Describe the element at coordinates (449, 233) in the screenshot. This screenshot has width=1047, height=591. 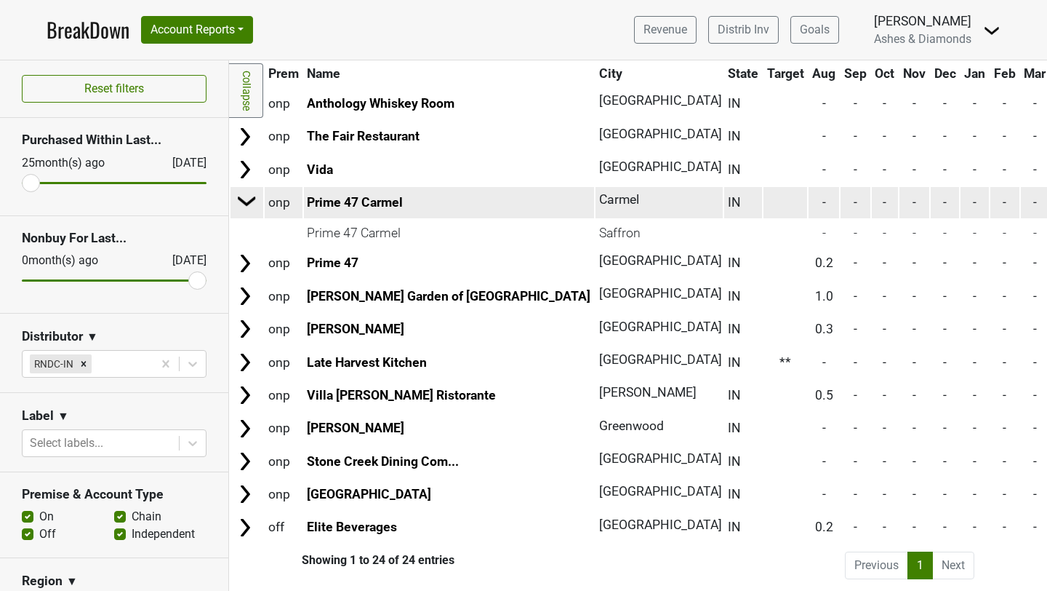
I see `td: Prime 47 Carmel` at that location.